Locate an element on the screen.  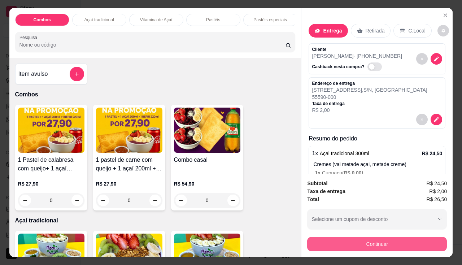
span: R$ 2,00 is located at coordinates (438, 191).